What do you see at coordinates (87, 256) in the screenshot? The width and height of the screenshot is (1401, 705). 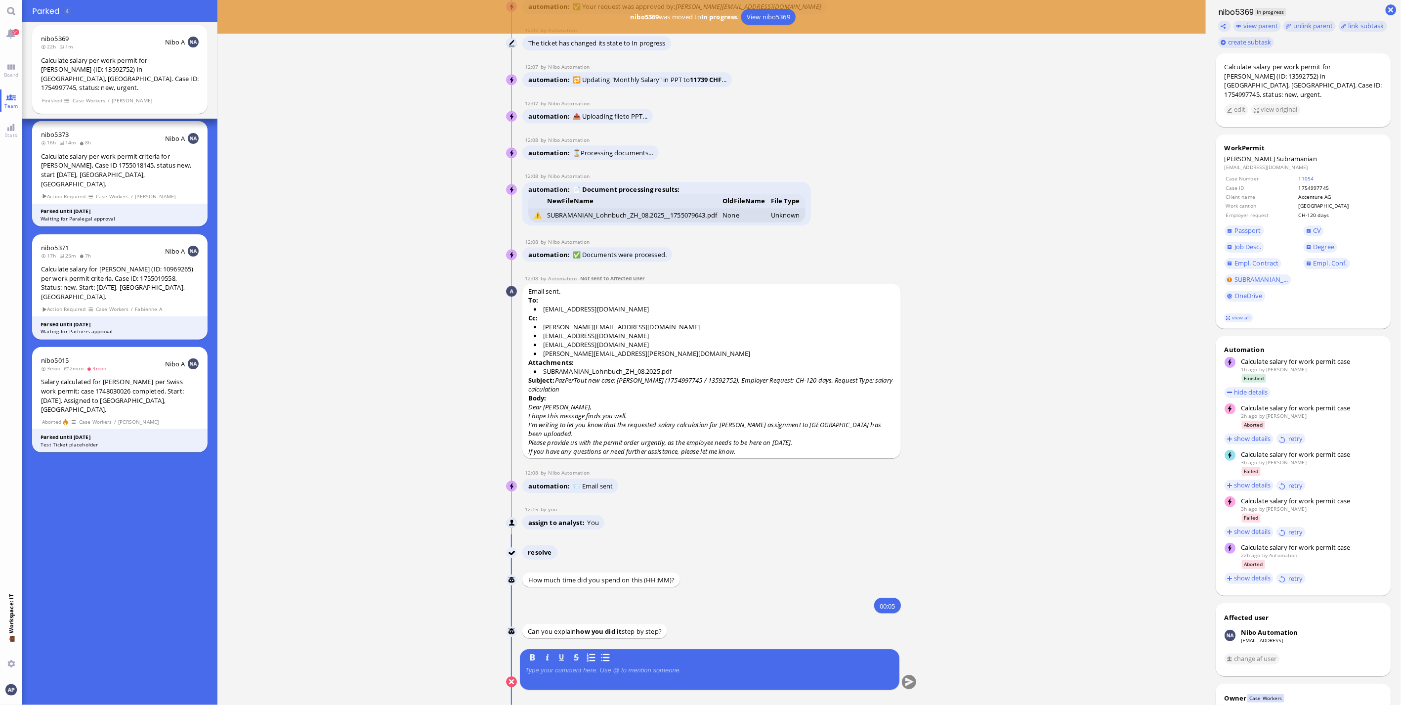 I see `span: 7h` at bounding box center [87, 256].